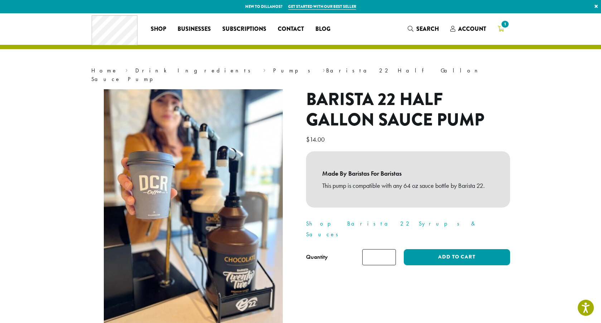  What do you see at coordinates (158, 29) in the screenshot?
I see `span: Shop` at bounding box center [158, 29].